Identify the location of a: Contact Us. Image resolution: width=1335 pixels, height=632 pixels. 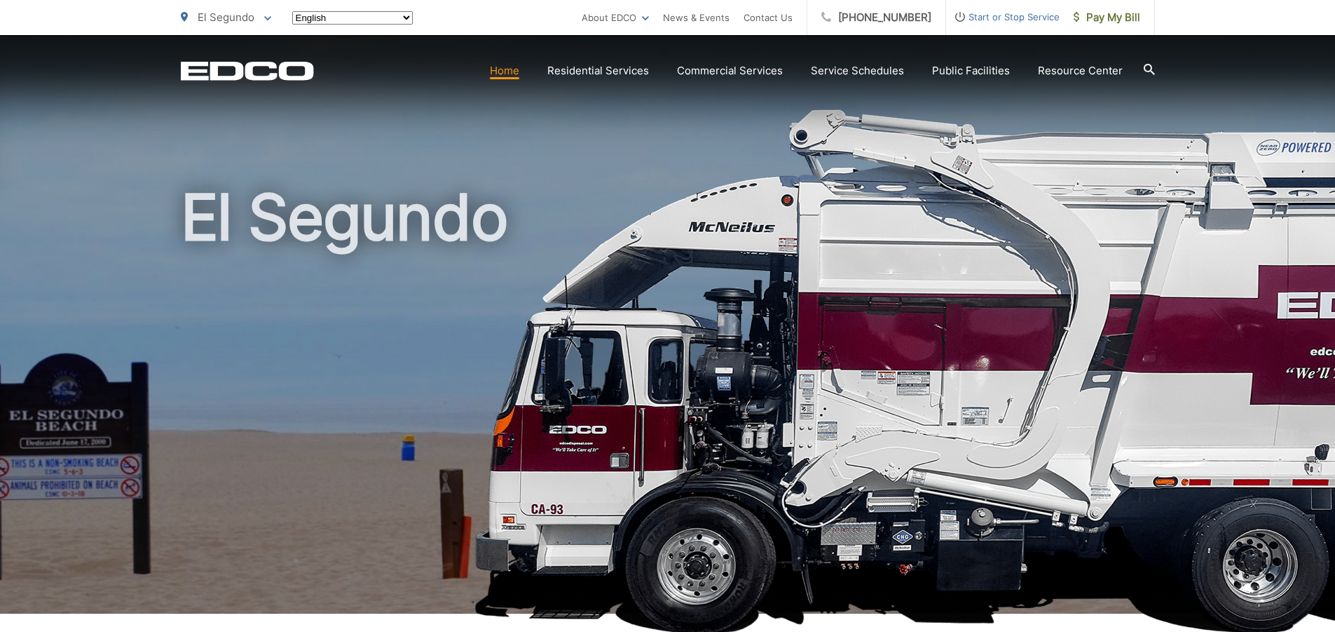
(768, 18).